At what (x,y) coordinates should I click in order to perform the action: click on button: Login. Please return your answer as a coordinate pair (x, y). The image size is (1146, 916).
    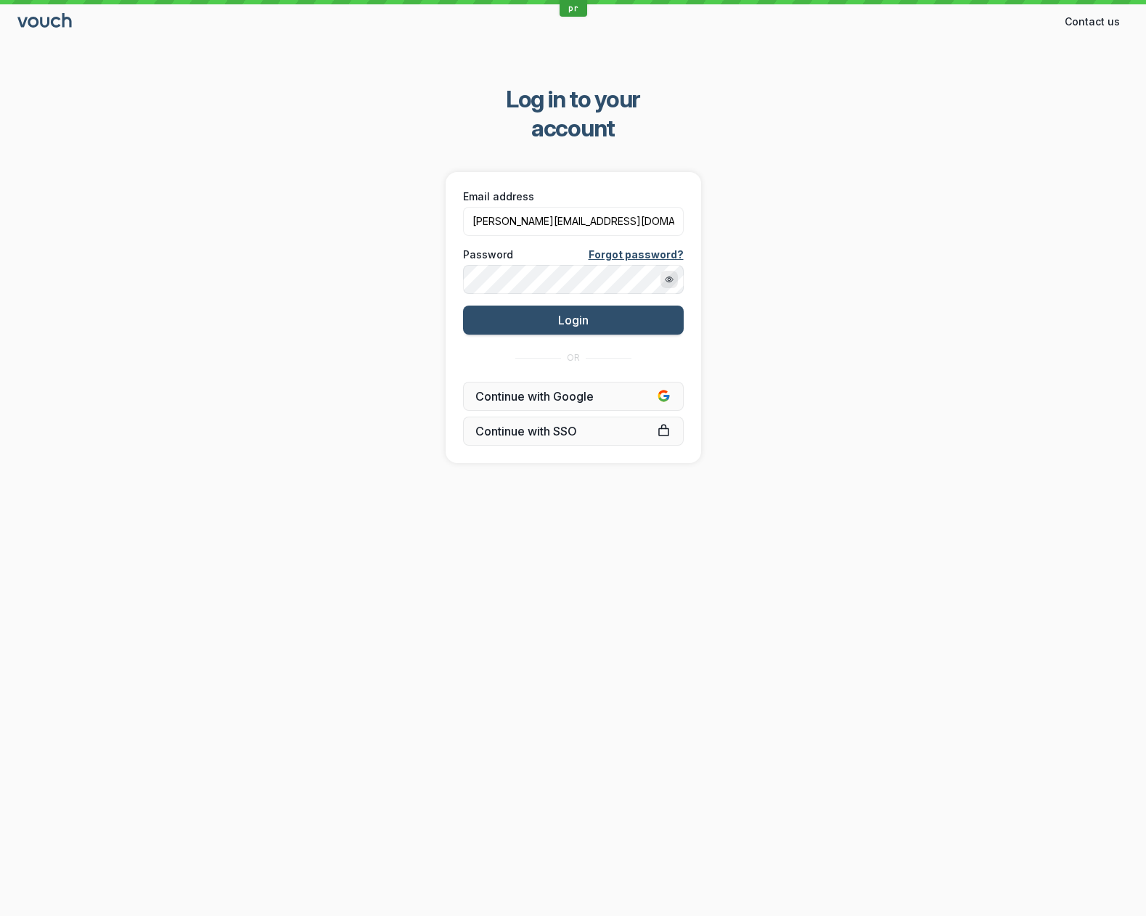
    Looking at the image, I should click on (573, 320).